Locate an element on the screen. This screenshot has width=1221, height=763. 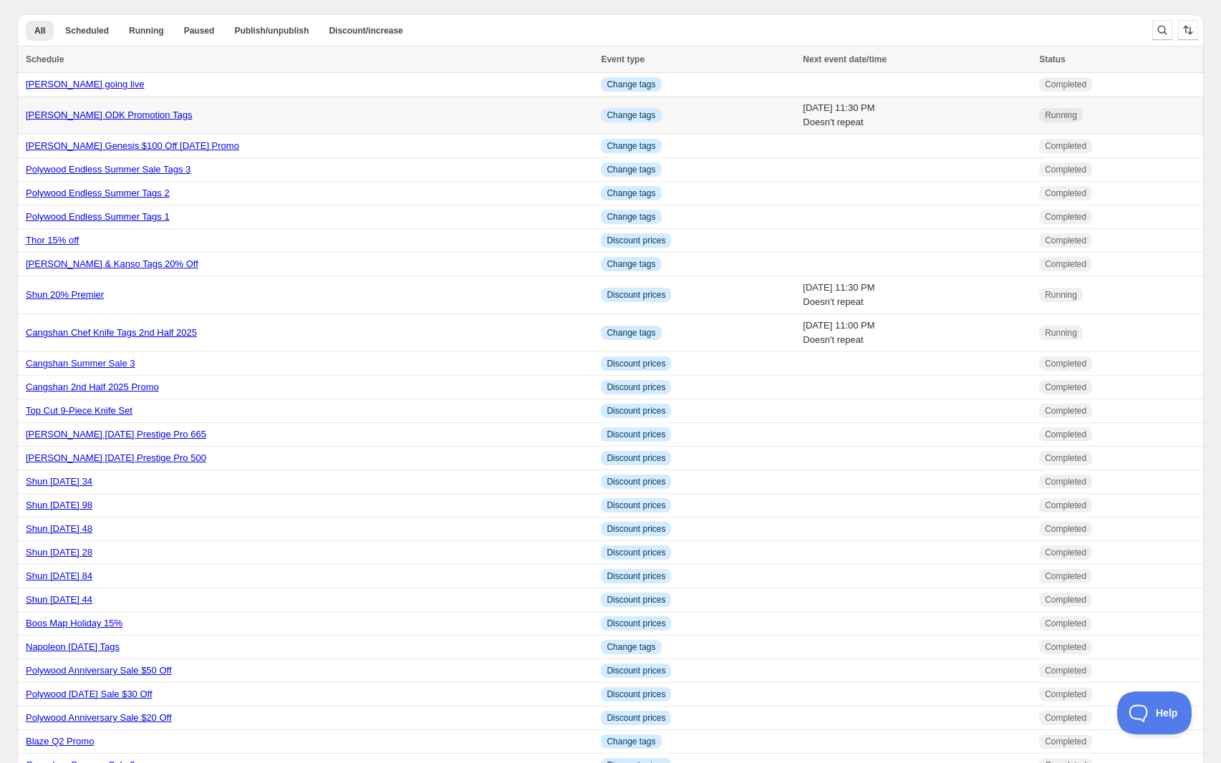
a: Cangshan 2nd Half 2025 Promo is located at coordinates (92, 387).